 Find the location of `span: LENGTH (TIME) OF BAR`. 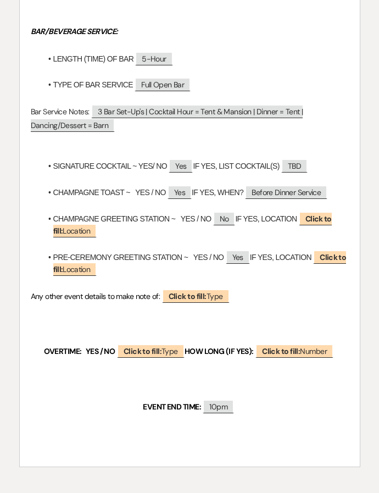

span: LENGTH (TIME) OF BAR is located at coordinates (93, 59).